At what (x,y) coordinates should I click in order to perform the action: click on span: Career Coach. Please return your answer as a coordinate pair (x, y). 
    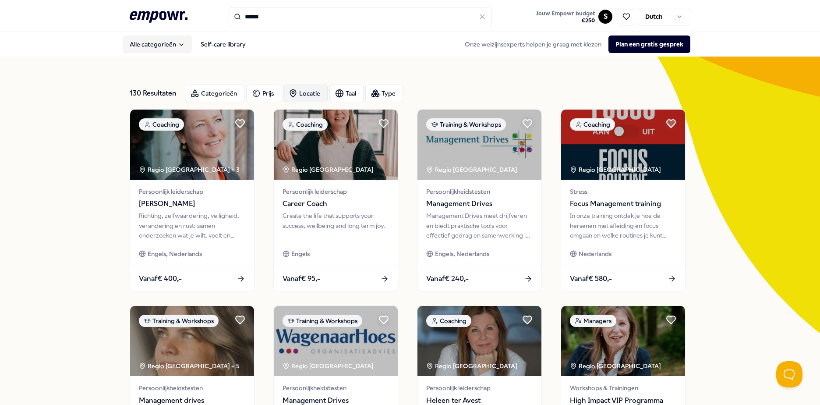
    Looking at the image, I should click on (335, 204).